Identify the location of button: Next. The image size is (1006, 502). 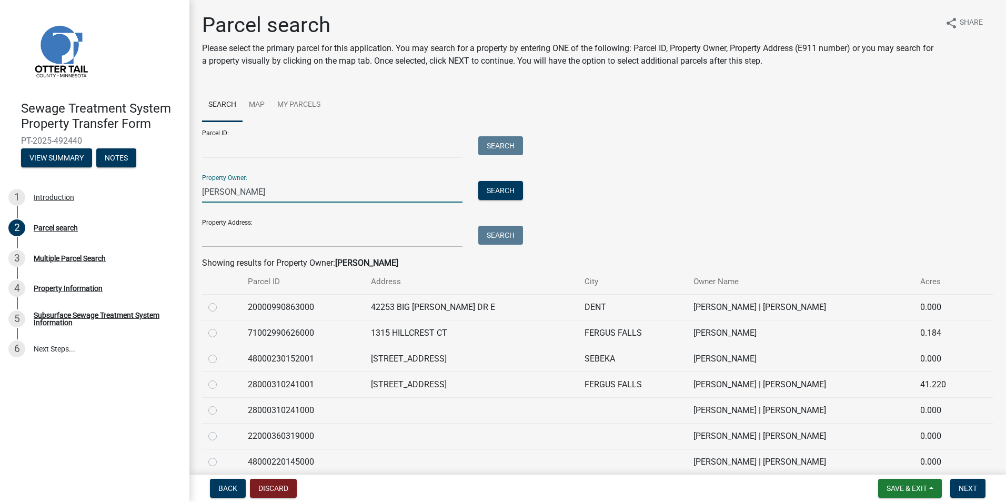
(968, 488).